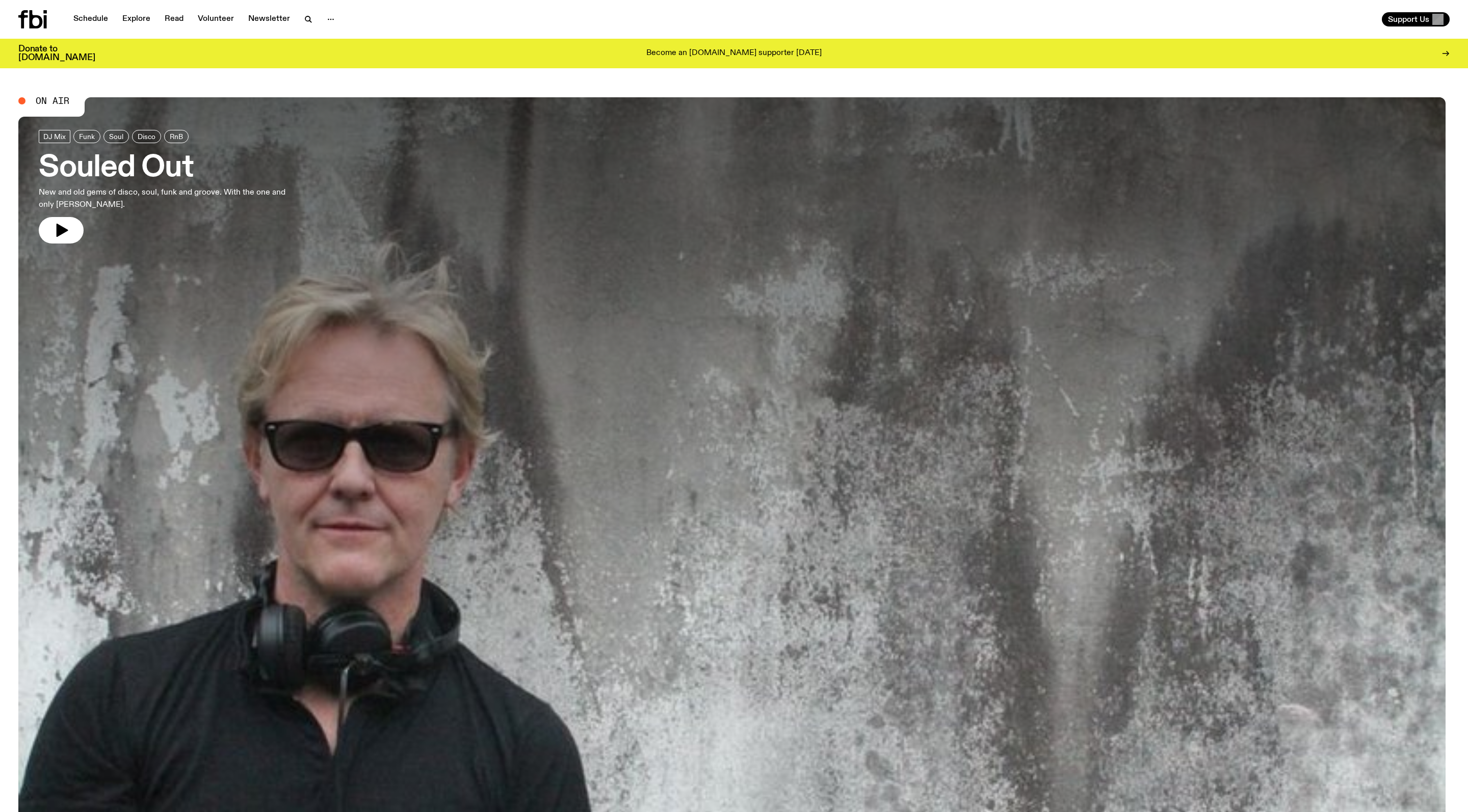 This screenshot has width=1468, height=812. I want to click on a: Disco, so click(147, 136).